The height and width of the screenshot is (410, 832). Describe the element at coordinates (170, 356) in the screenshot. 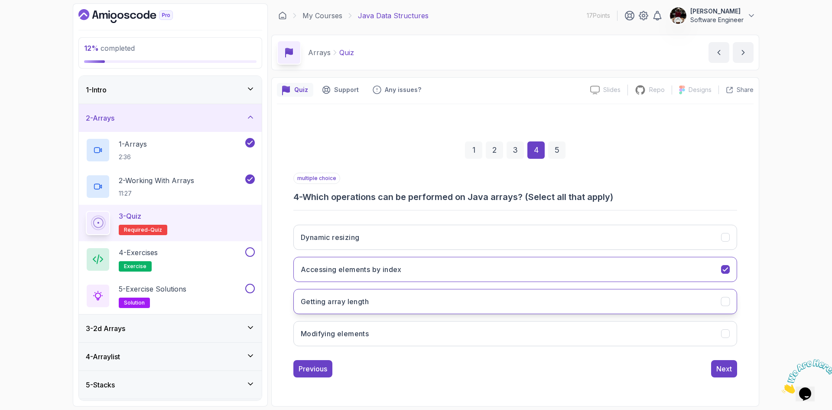

I see `button: 4-Arraylist` at that location.